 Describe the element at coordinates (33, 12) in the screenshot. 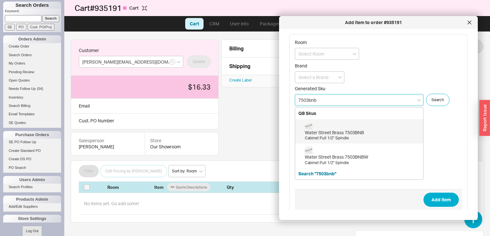

I see `p: Keyword:` at that location.